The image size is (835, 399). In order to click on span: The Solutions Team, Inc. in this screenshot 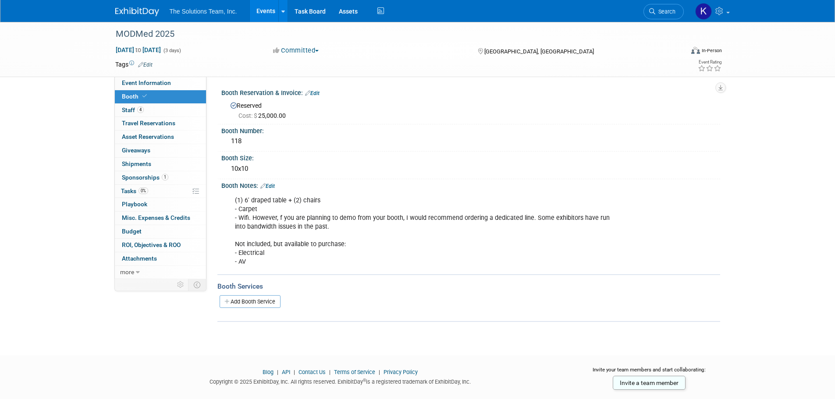, I will do `click(203, 11)`.